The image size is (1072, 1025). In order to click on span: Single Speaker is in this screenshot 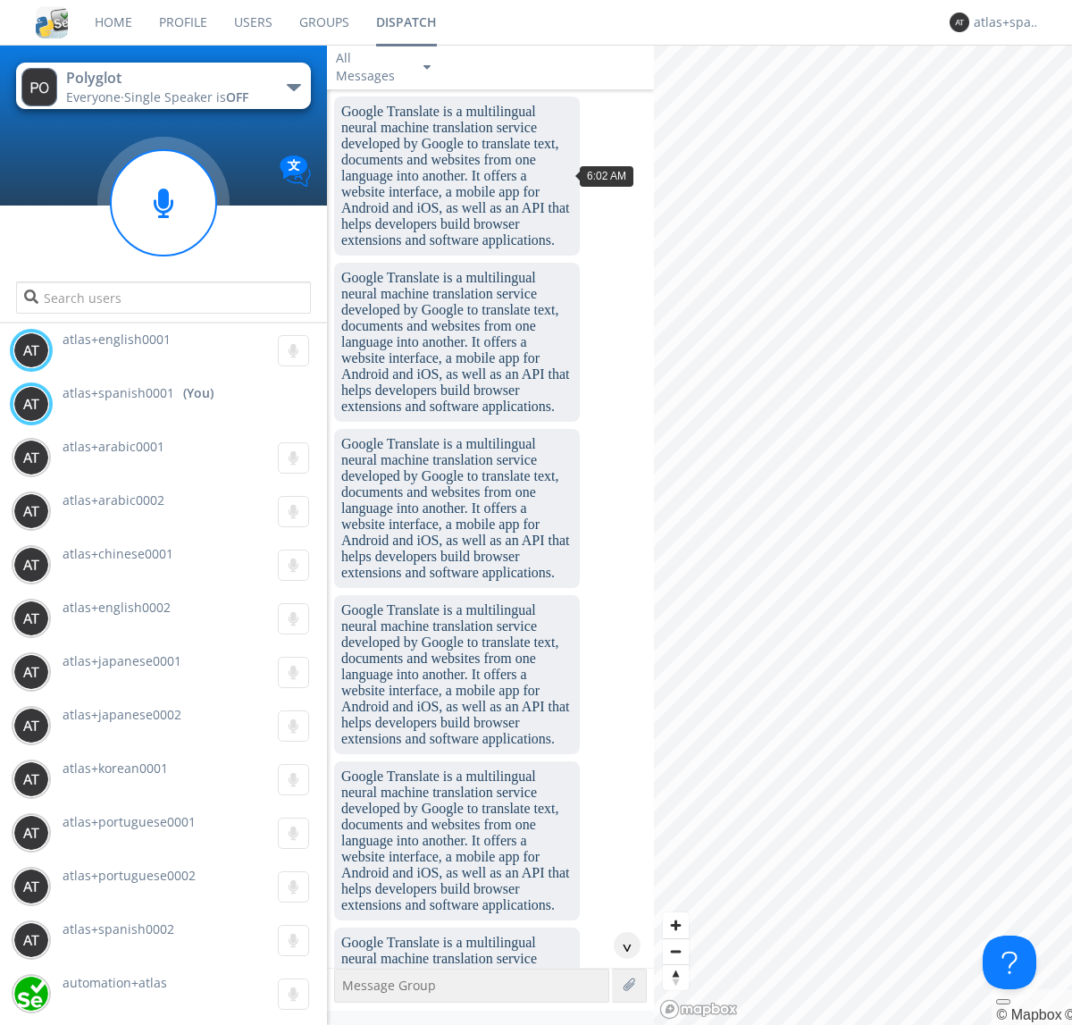, I will do `click(186, 96)`.